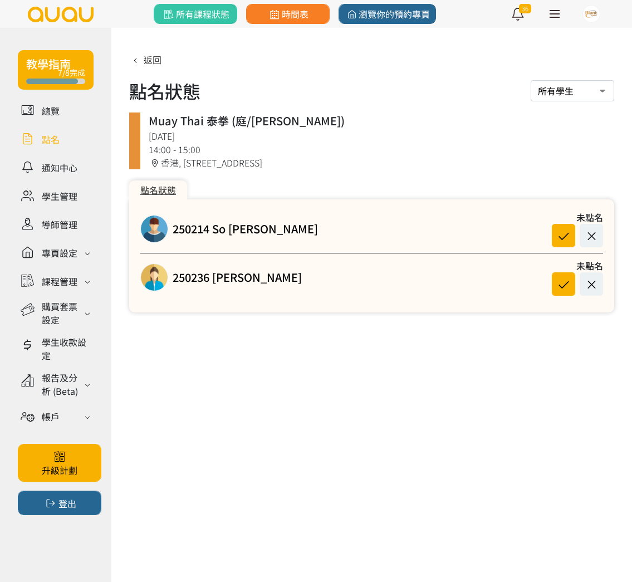 The height and width of the screenshot is (582, 632). What do you see at coordinates (60, 253) in the screenshot?
I see `div: 專頁設定` at bounding box center [60, 253].